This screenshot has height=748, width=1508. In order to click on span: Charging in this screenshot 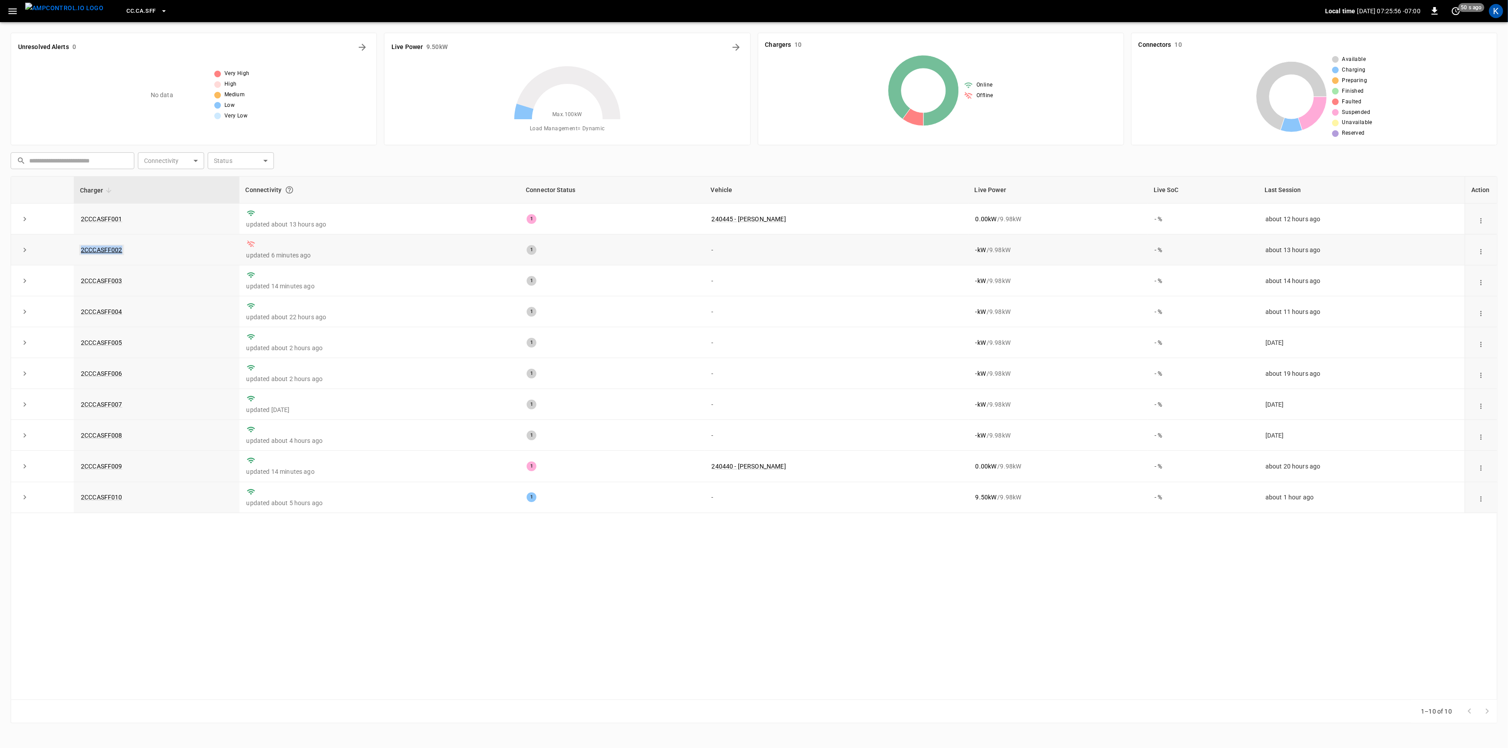, I will do `click(1354, 70)`.